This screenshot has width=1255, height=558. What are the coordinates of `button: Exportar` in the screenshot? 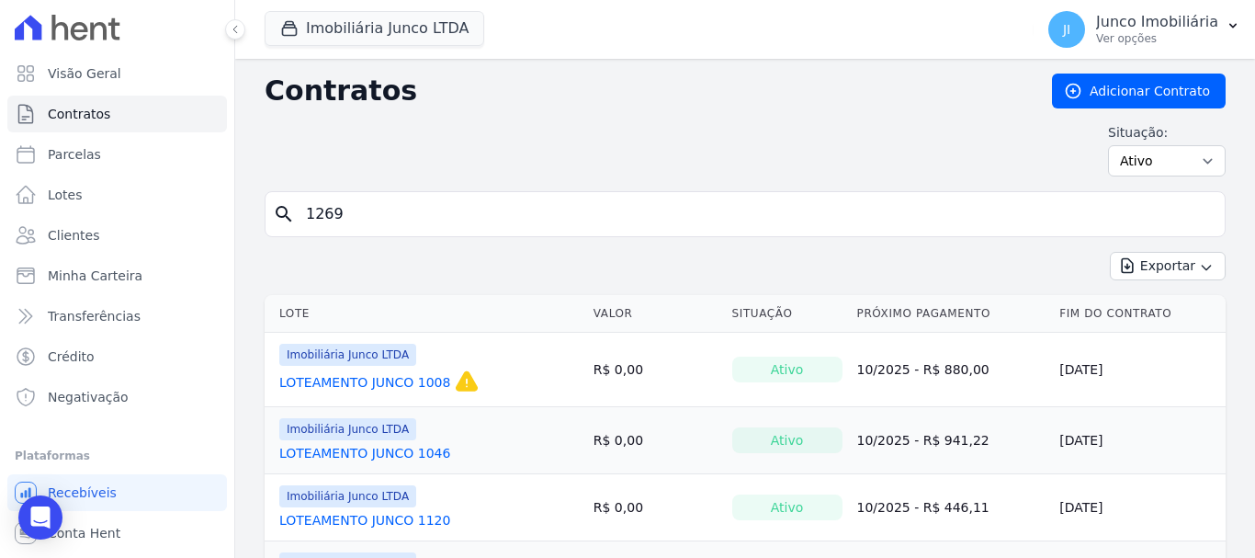 It's located at (1167, 265).